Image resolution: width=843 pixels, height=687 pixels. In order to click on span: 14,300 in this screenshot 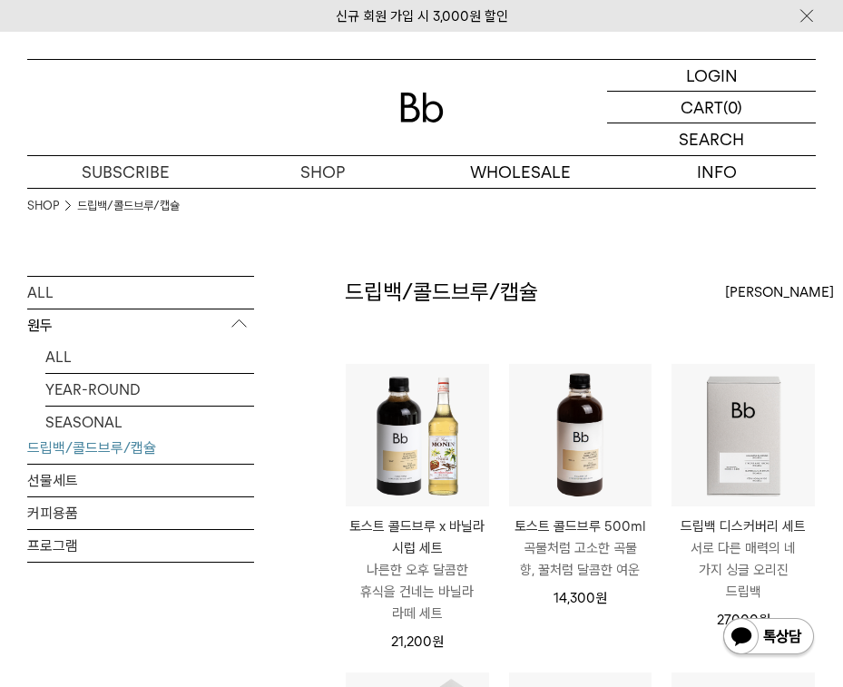, I will do `click(580, 598)`.